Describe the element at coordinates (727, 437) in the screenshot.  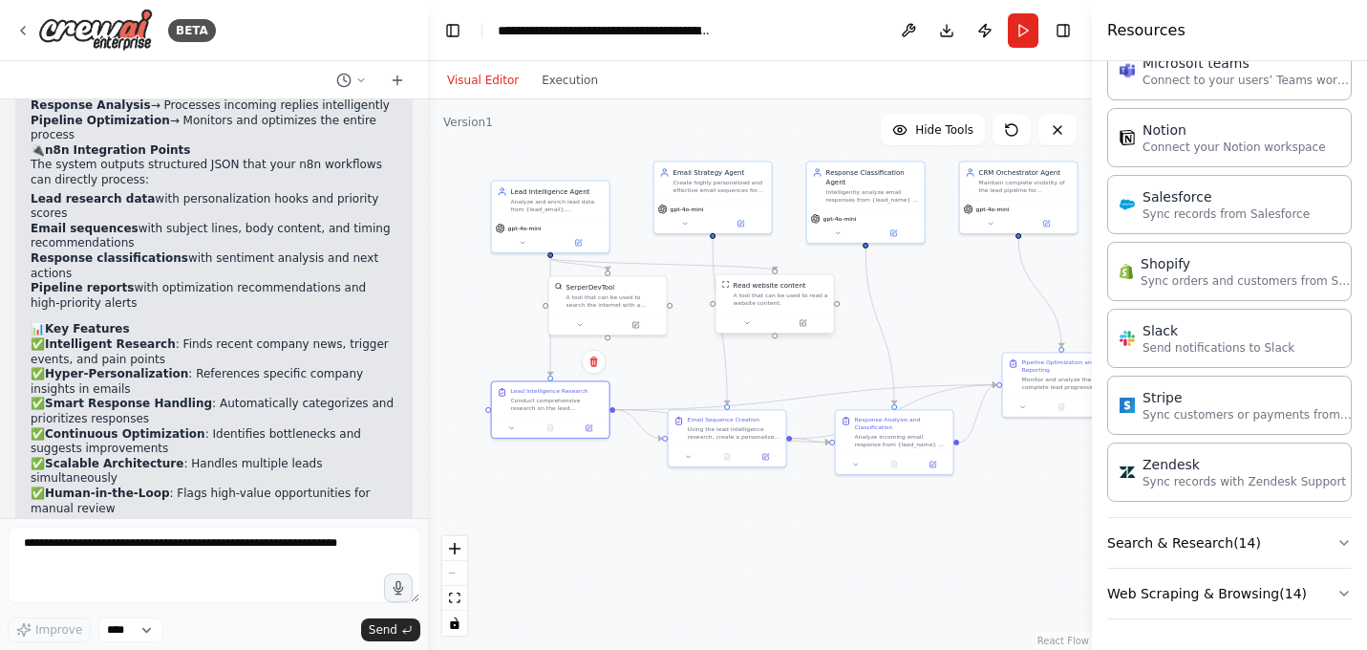
I see `div: Email Sequence CreationUsing the lead intelligence research, create a personalized 3-email sequen...` at that location.